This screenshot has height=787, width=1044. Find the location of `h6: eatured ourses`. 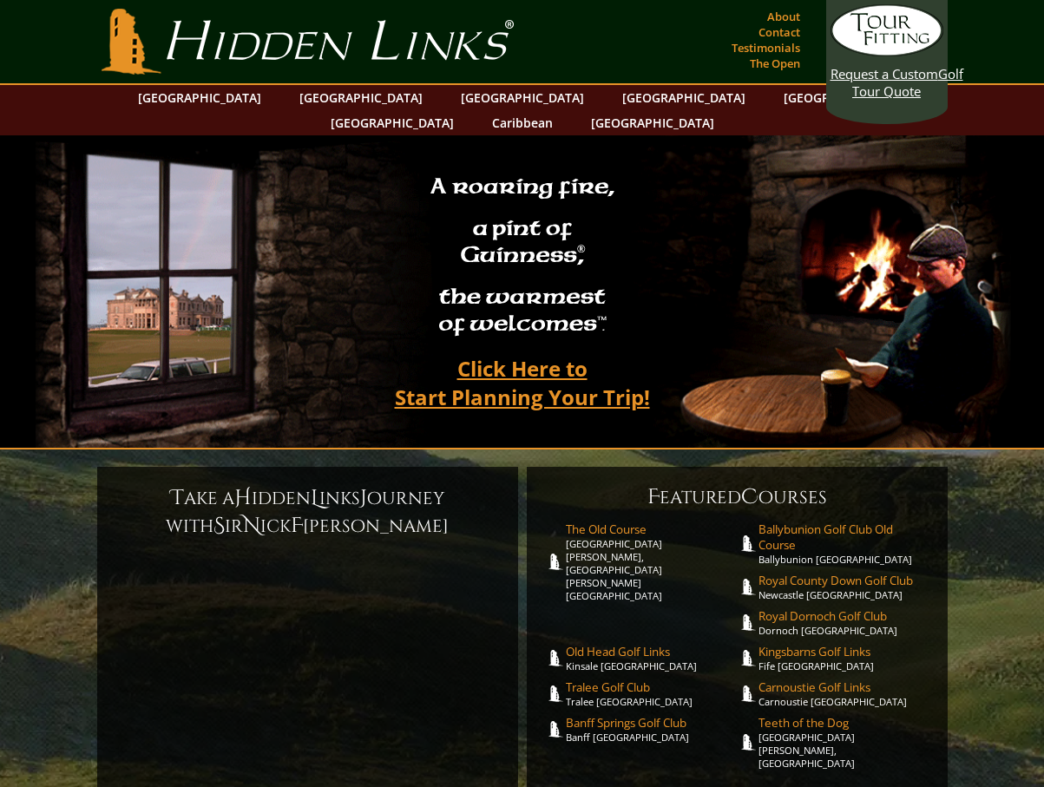

h6: eatured ourses is located at coordinates (737, 497).